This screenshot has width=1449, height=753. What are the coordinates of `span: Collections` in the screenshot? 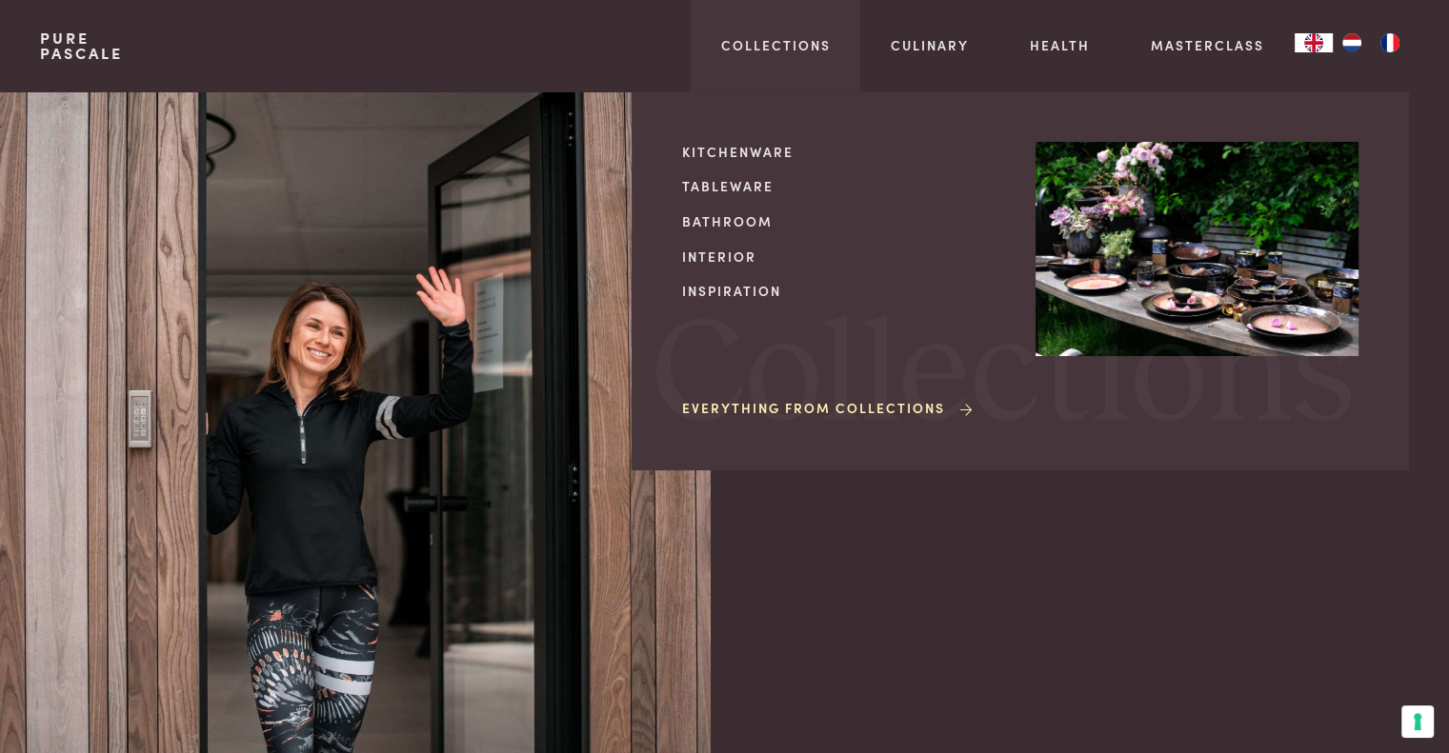 It's located at (1003, 376).